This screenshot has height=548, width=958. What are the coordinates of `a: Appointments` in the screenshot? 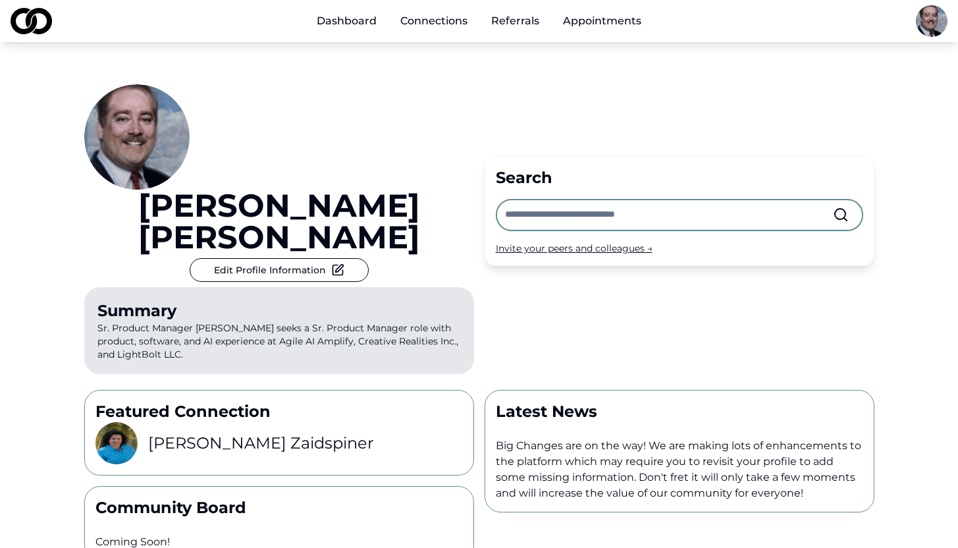 It's located at (602, 21).